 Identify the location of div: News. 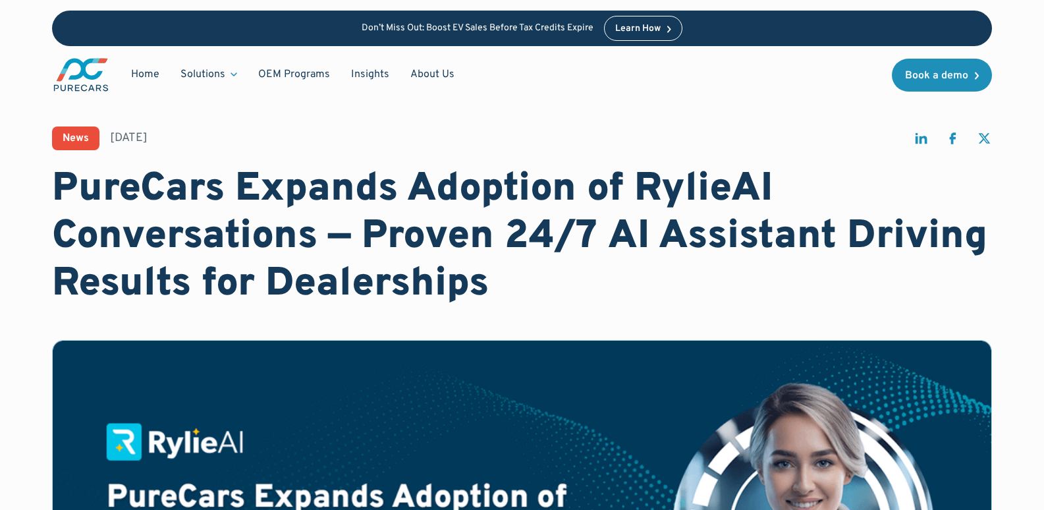
(76, 138).